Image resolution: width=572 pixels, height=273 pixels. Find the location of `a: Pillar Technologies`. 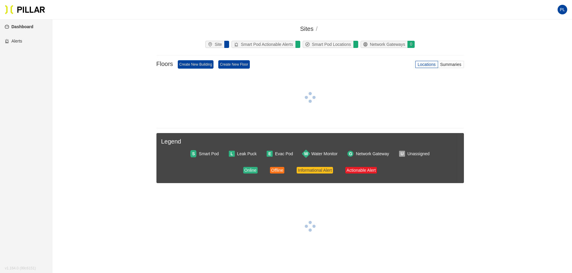

a: Pillar Technologies is located at coordinates (25, 10).